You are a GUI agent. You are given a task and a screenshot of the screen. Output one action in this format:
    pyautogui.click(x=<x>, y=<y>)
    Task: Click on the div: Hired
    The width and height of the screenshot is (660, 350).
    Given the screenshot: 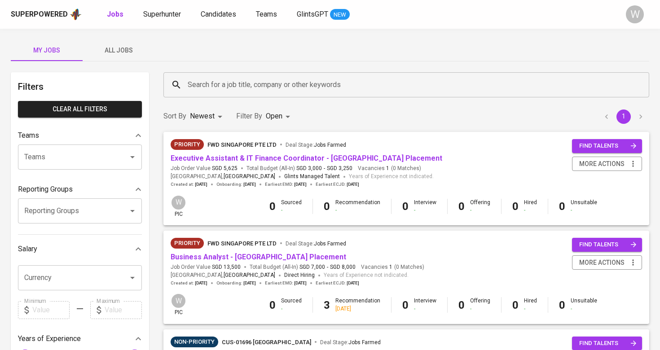 What is the action you would take?
    pyautogui.click(x=531, y=305)
    